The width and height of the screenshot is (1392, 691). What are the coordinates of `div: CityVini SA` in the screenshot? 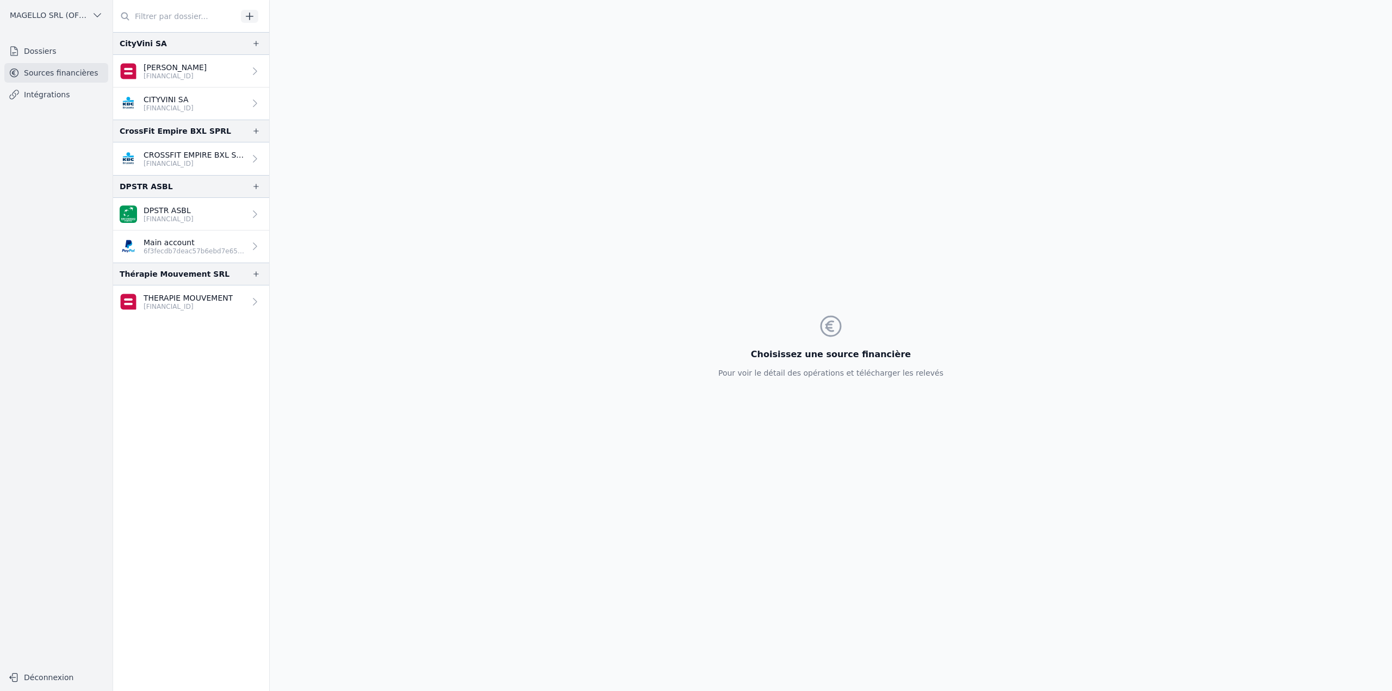 It's located at (143, 43).